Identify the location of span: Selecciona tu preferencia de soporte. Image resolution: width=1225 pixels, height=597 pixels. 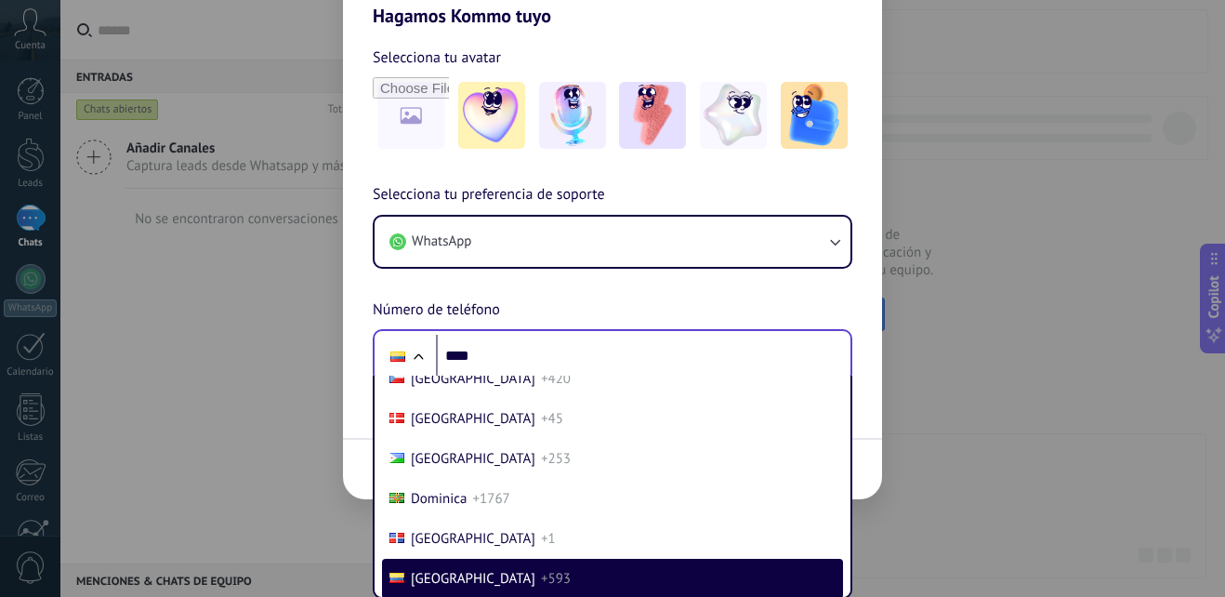
(489, 195).